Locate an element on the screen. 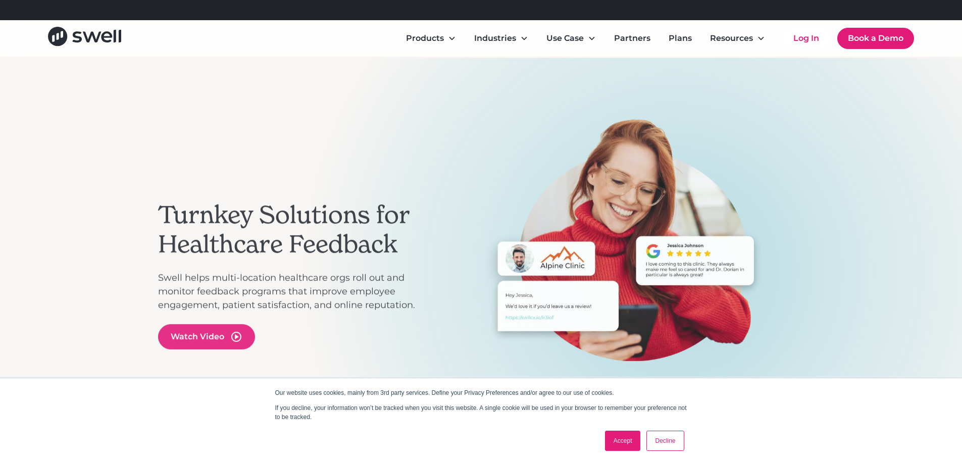  a: Log In is located at coordinates (806, 38).